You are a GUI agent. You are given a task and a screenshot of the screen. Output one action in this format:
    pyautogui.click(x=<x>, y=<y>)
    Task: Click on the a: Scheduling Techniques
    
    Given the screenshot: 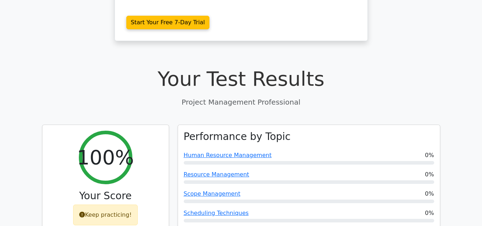 What is the action you would take?
    pyautogui.click(x=216, y=213)
    